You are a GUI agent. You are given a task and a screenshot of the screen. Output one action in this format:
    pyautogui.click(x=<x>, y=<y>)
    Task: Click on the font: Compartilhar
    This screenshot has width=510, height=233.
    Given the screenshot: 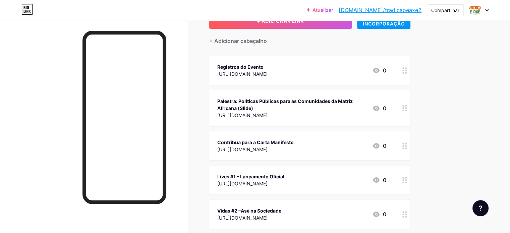 What is the action you would take?
    pyautogui.click(x=446, y=10)
    